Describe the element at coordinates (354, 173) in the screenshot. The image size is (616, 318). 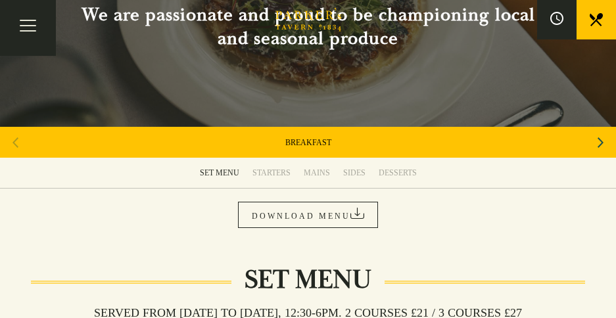
I see `div: SIDES` at that location.